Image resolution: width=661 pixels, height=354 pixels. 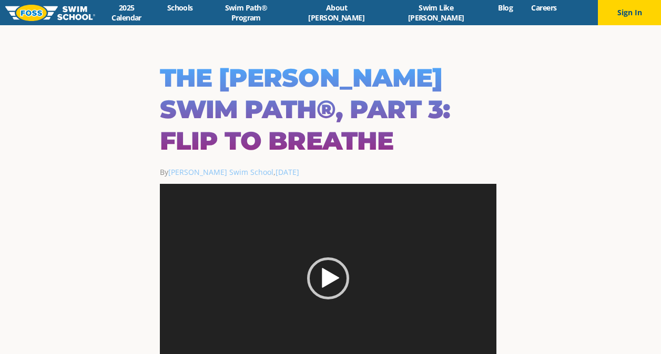 What do you see at coordinates (180, 7) in the screenshot?
I see `a: Schools` at bounding box center [180, 7].